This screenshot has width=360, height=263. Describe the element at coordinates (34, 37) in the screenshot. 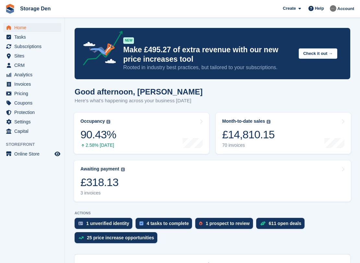

I see `span: Tasks` at that location.